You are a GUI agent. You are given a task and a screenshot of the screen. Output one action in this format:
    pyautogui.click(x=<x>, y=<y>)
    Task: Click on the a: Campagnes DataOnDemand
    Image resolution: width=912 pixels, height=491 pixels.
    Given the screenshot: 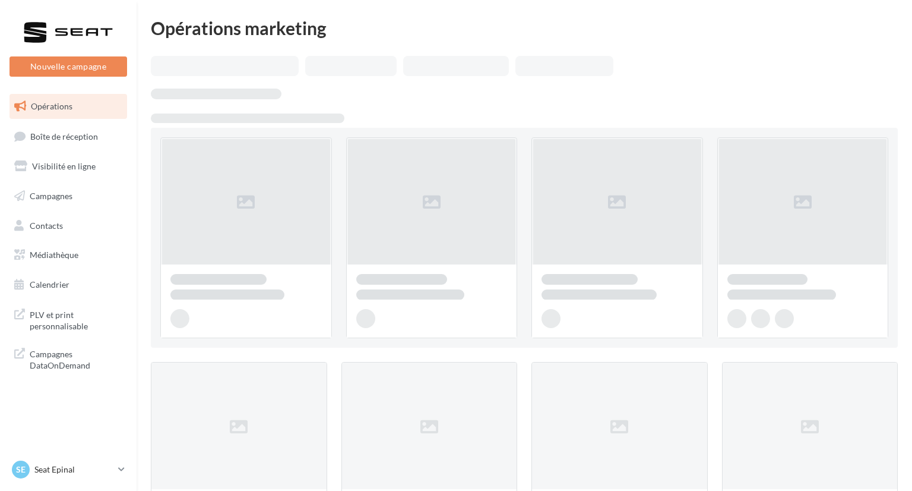 What is the action you would take?
    pyautogui.click(x=68, y=358)
    